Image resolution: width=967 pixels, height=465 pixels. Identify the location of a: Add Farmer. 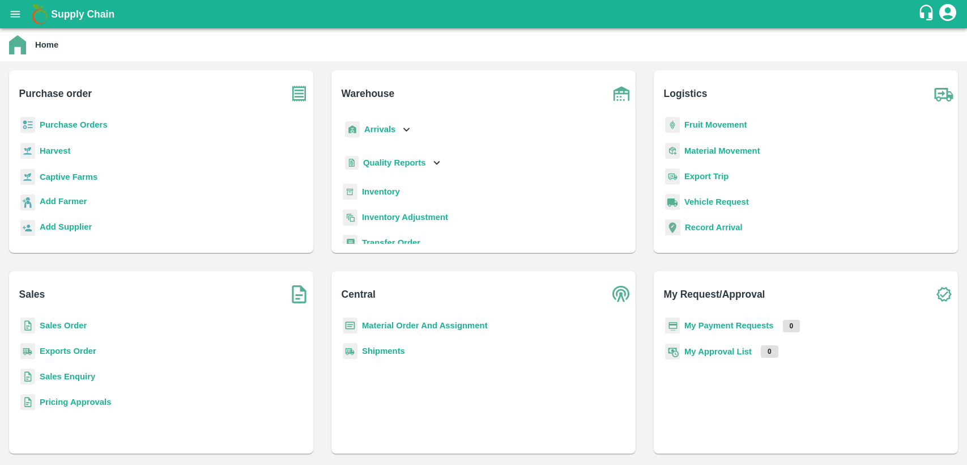
(63, 202).